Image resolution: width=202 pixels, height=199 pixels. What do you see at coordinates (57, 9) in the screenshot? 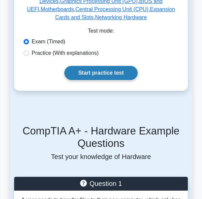
I see `a: Motherboards` at bounding box center [57, 9].